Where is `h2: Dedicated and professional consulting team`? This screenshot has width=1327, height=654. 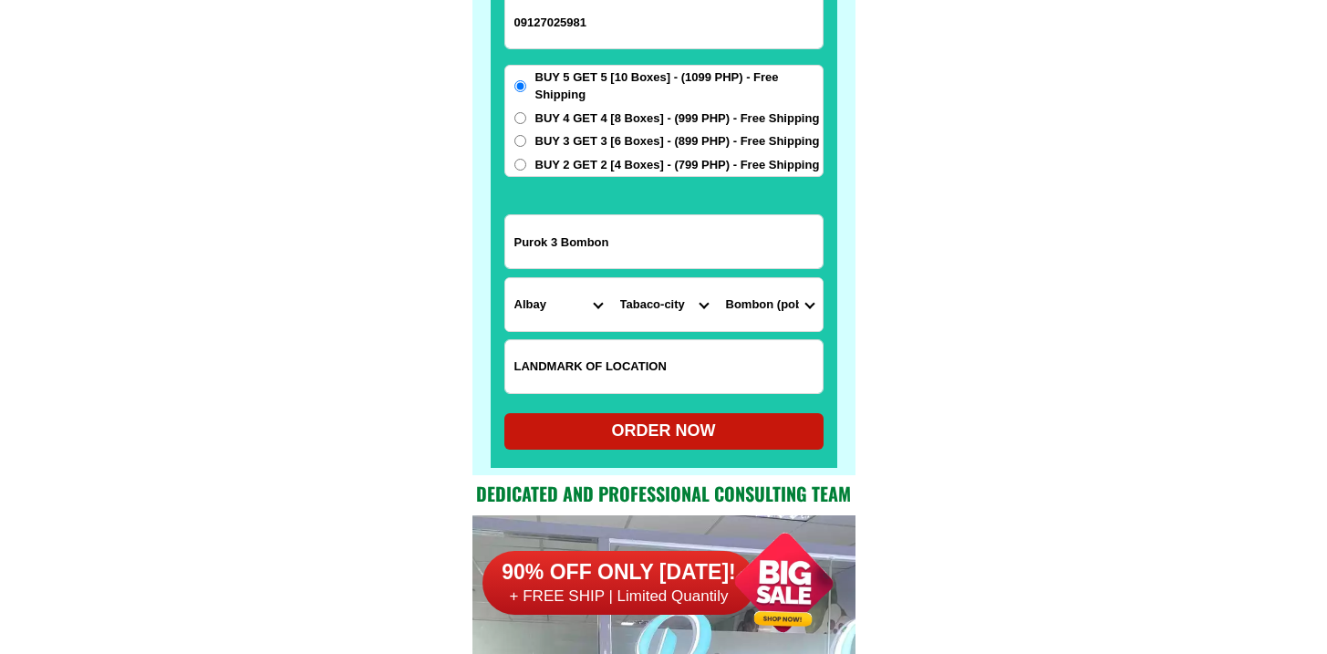
h2: Dedicated and professional consulting team is located at coordinates (664, 493).